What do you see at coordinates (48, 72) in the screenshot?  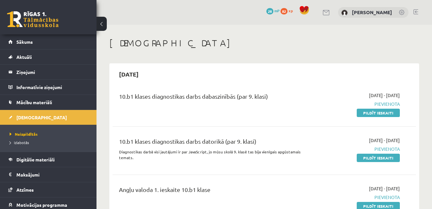 I see `a: Ziņojumi` at bounding box center [48, 72].